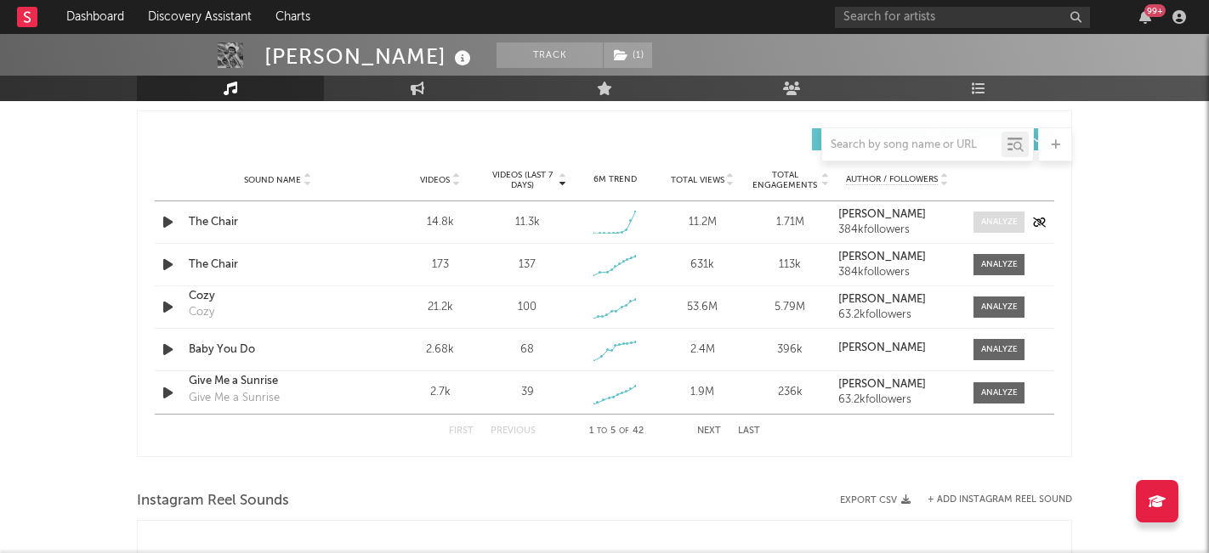 The image size is (1209, 553). What do you see at coordinates (522, 180) in the screenshot?
I see `span: Videos (last 7 days)` at bounding box center [522, 180].